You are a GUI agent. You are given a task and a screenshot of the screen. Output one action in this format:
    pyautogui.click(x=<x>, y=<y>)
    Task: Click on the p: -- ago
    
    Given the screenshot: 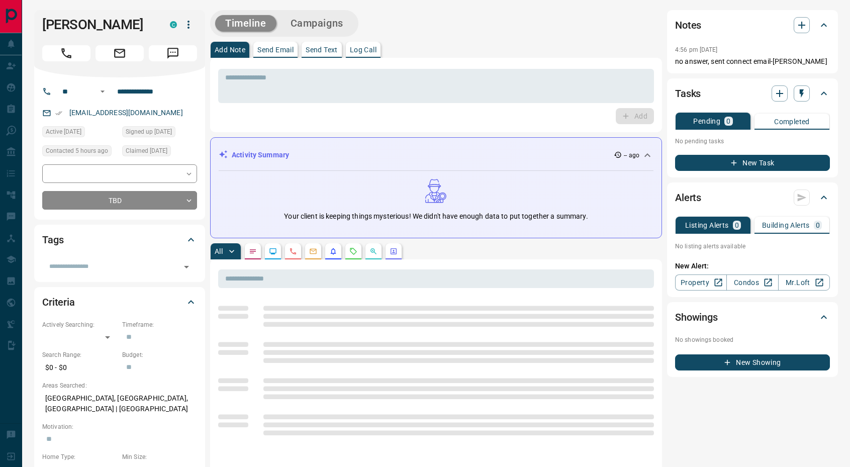 What is the action you would take?
    pyautogui.click(x=631, y=155)
    